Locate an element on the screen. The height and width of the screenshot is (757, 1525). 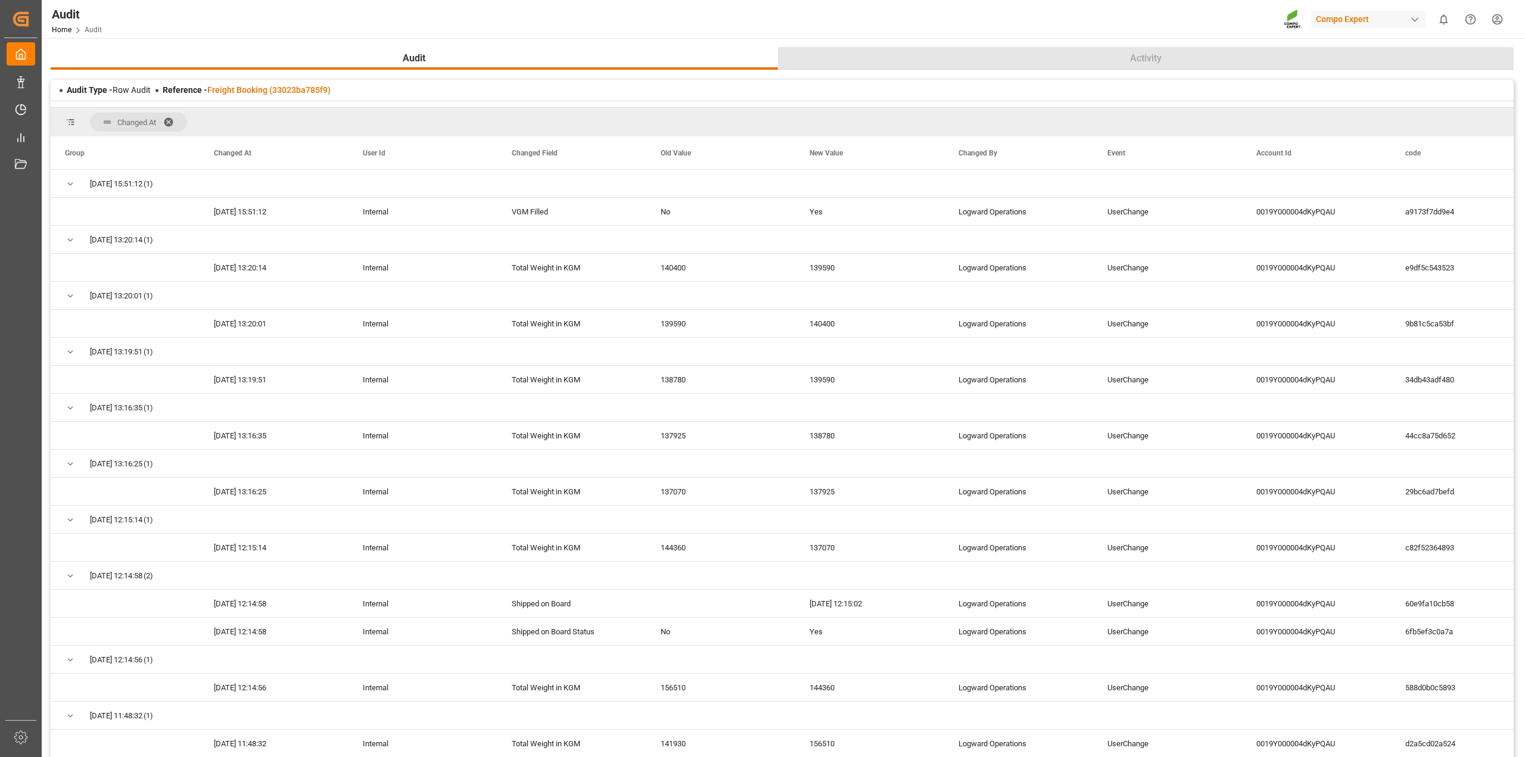
span: Changed By is located at coordinates (978, 153).